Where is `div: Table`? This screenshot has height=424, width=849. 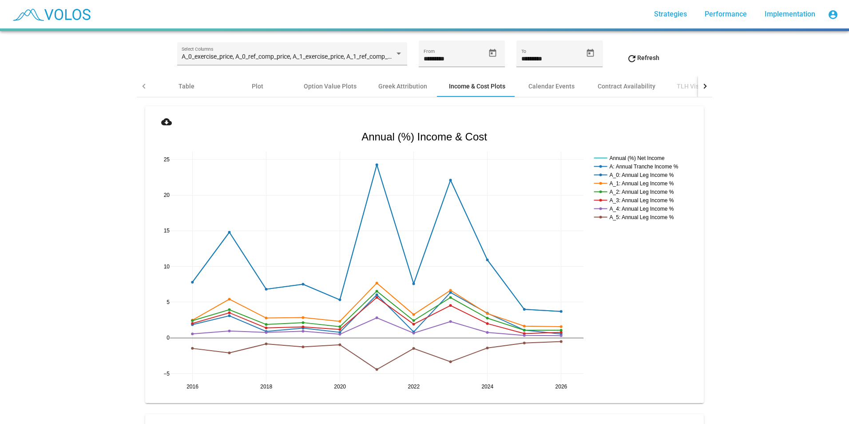
div: Table is located at coordinates (187, 86).